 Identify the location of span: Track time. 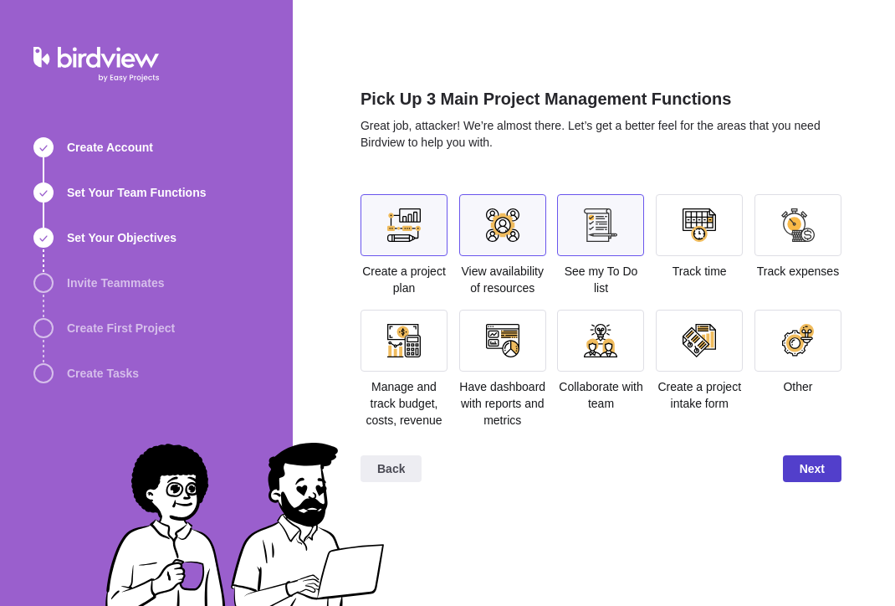
(699, 271).